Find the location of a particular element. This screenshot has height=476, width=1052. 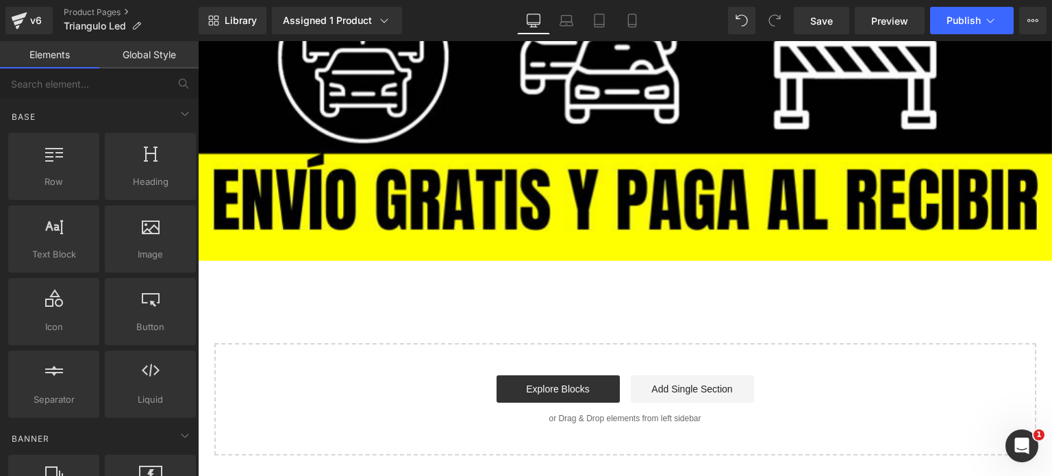

span: Liquid is located at coordinates (150, 399).